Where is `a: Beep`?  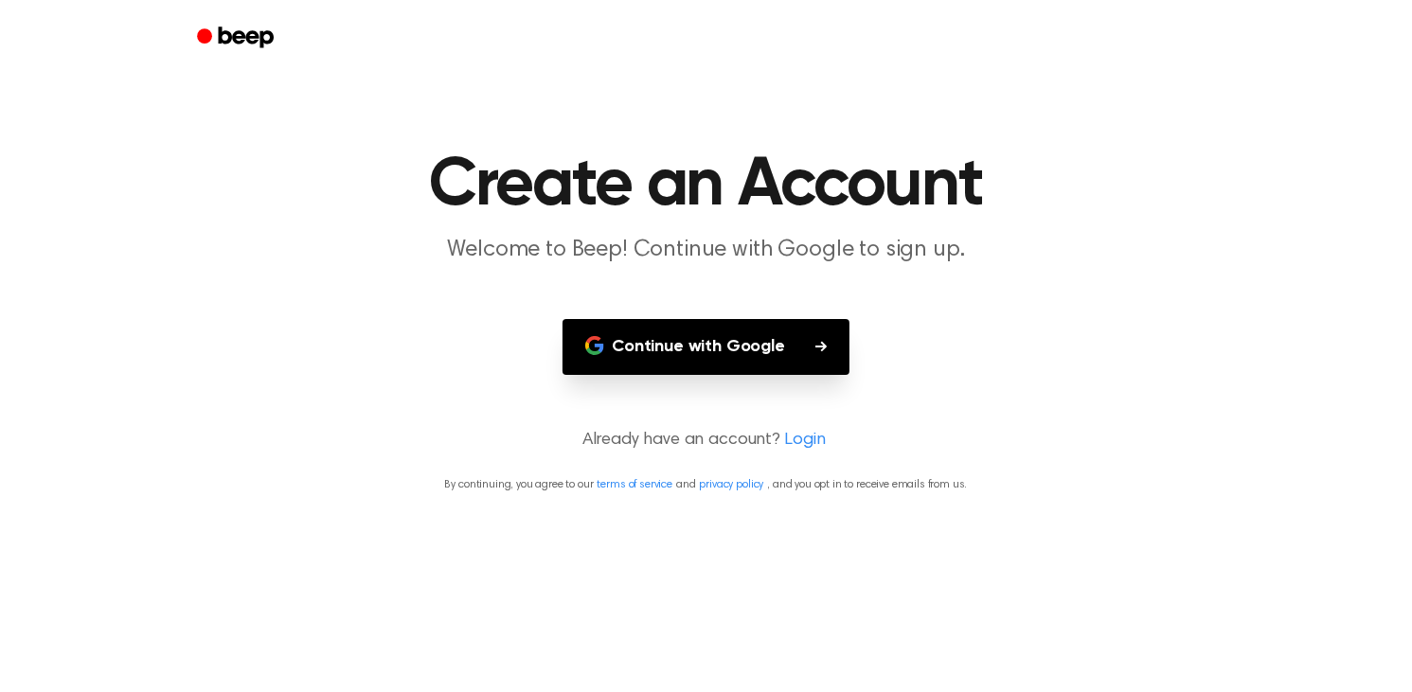 a: Beep is located at coordinates (237, 38).